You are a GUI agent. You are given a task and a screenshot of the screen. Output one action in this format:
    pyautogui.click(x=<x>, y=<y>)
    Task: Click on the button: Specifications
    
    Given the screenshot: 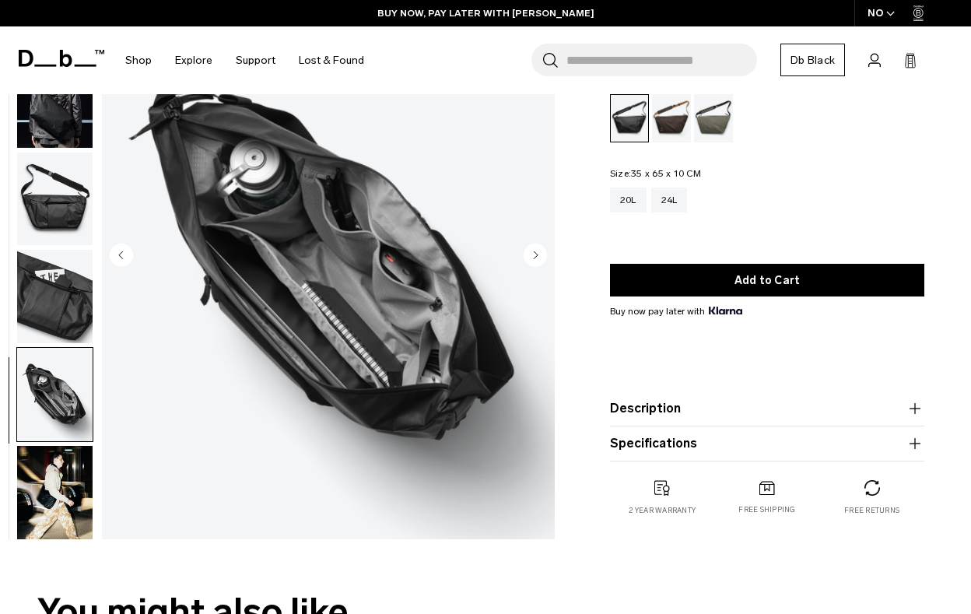 What is the action you would take?
    pyautogui.click(x=767, y=444)
    